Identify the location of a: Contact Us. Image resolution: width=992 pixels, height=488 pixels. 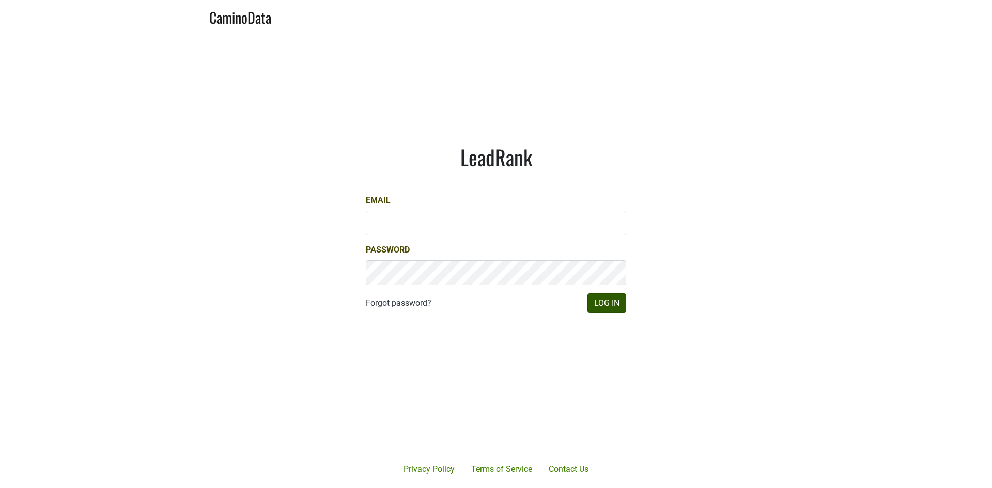
(568, 470).